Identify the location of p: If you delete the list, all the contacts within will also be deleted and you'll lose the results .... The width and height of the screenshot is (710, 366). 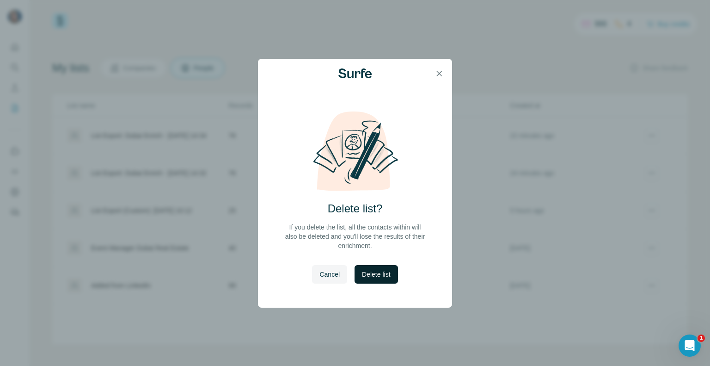
(355, 236).